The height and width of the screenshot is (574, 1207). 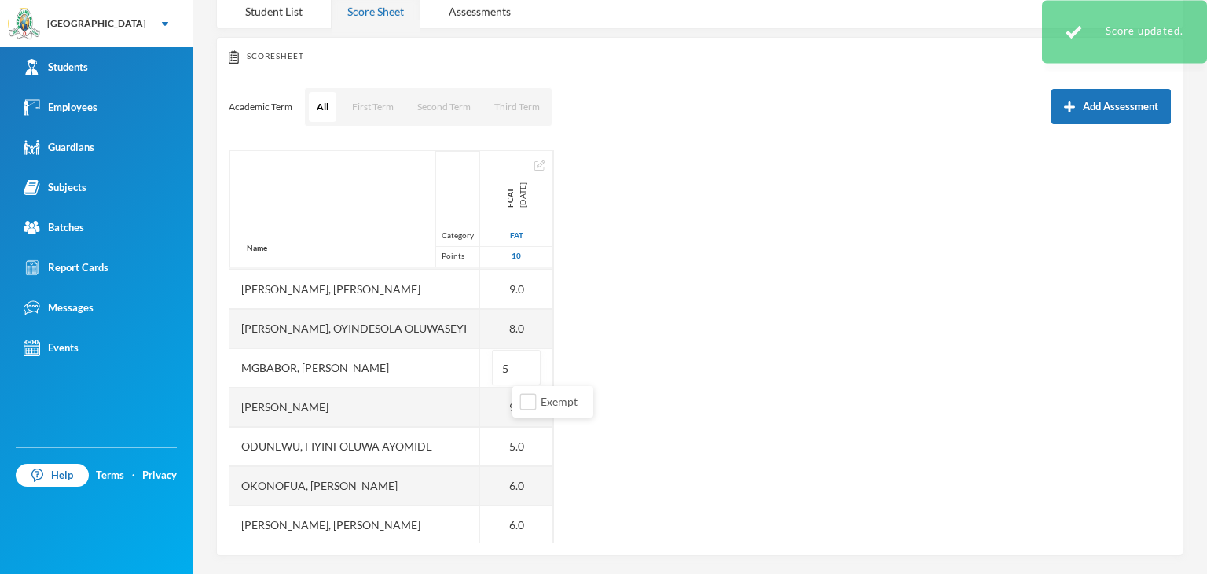 What do you see at coordinates (59, 147) in the screenshot?
I see `div: Guardians` at bounding box center [59, 147].